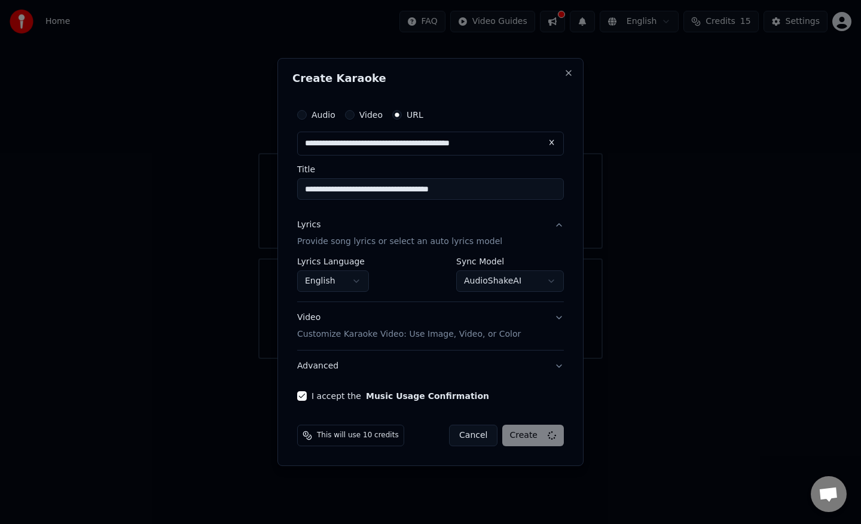 This screenshot has width=861, height=524. What do you see at coordinates (333, 261) in the screenshot?
I see `label: Lyrics Language` at bounding box center [333, 261].